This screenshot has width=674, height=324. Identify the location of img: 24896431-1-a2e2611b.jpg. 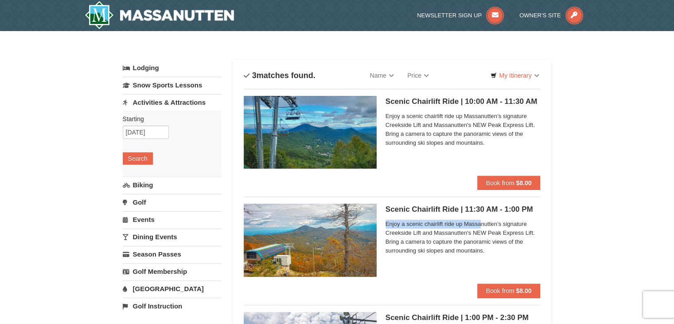
(310, 132).